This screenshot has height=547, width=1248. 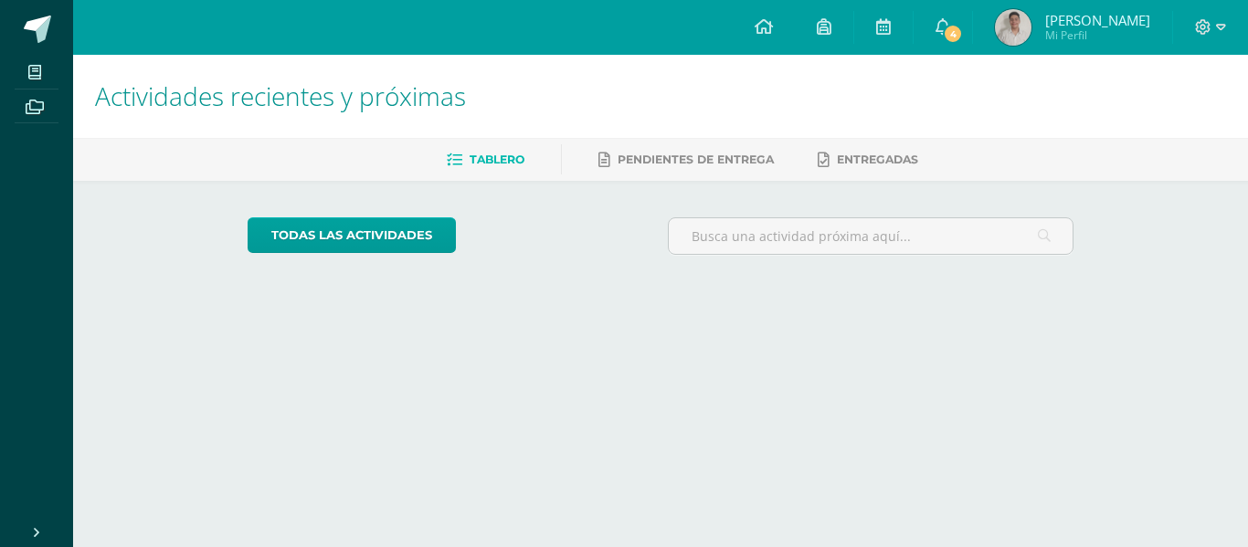 I want to click on a: Pendientes de entrega, so click(x=686, y=160).